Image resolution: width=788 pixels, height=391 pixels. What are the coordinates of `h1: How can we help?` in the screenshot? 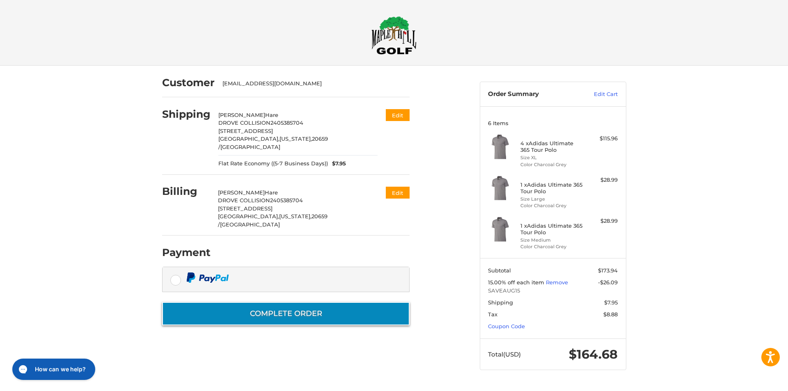 It's located at (52, 14).